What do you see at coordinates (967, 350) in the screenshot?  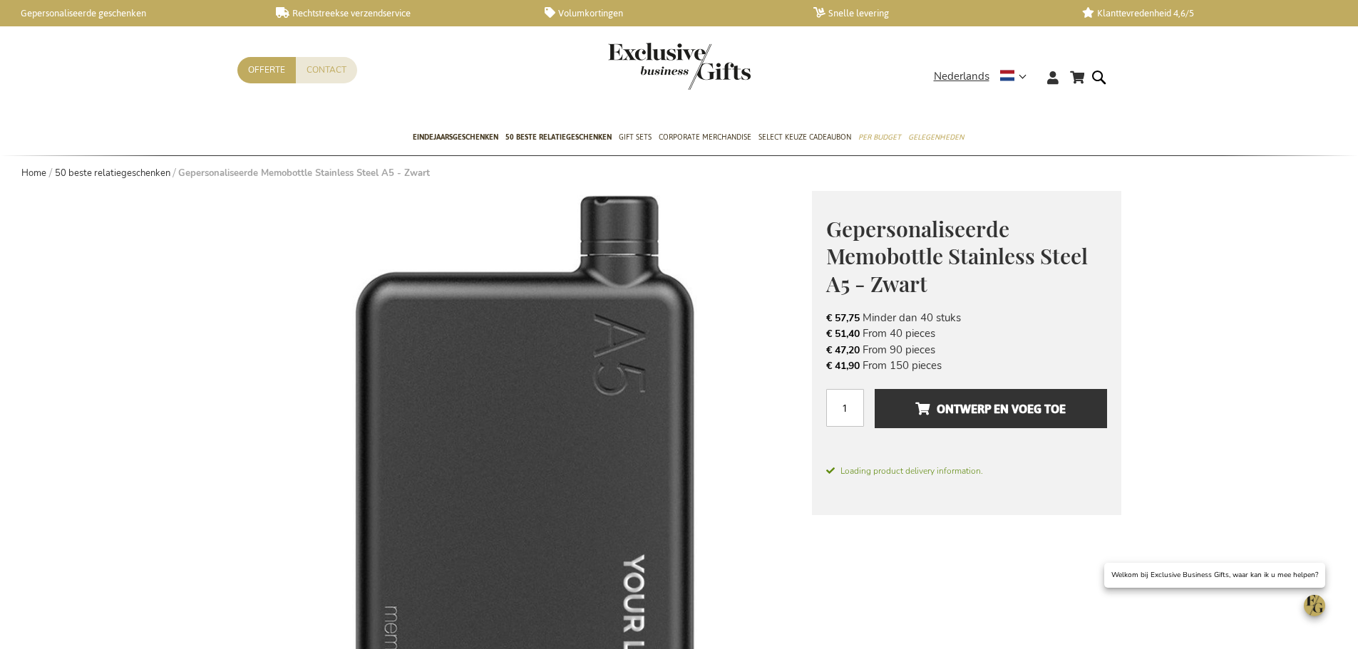 I see `li: From 90 pieces` at bounding box center [967, 350].